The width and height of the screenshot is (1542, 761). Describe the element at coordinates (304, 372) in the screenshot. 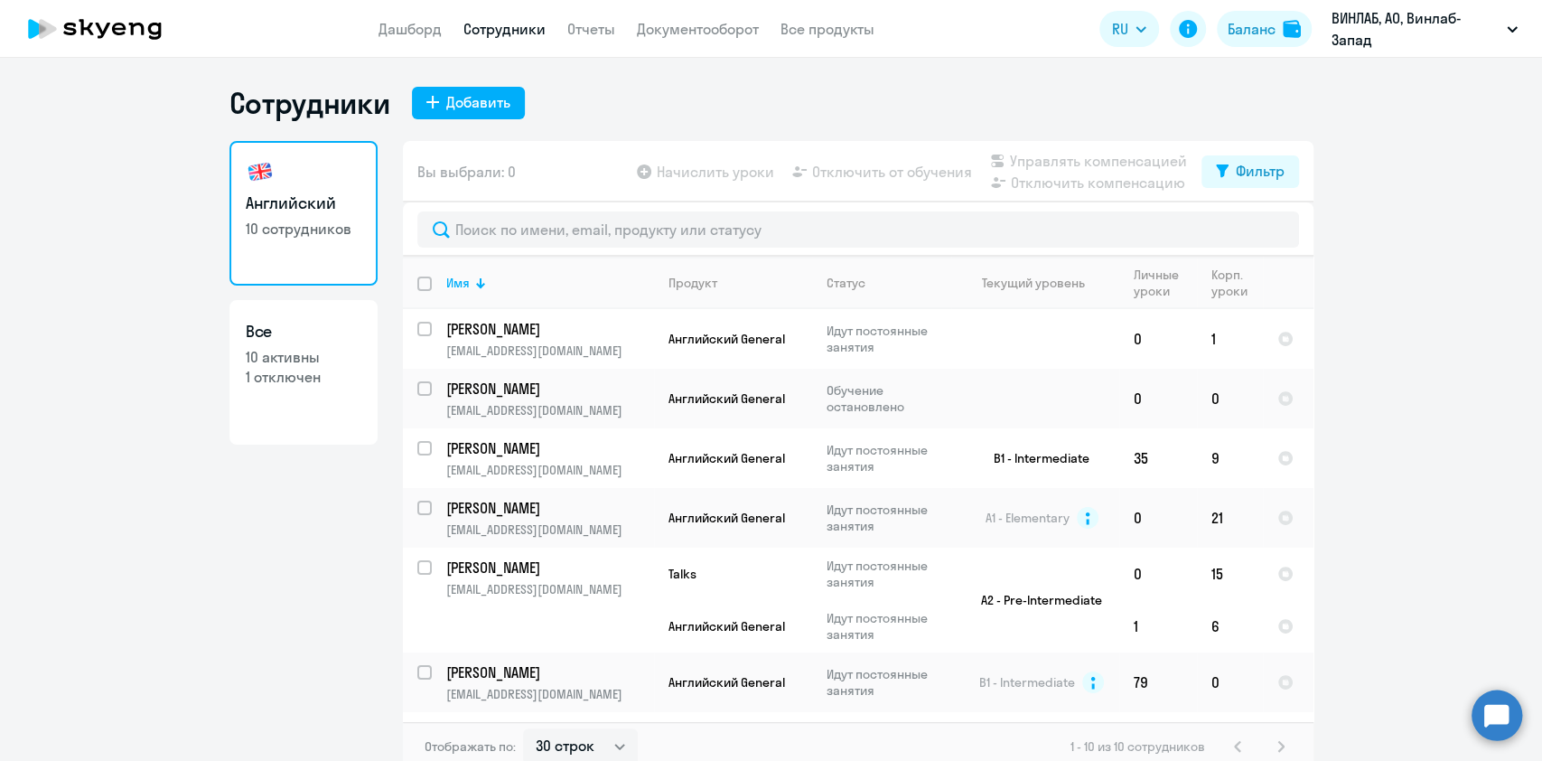

I see `a: Все10 активны1 отключен` at that location.